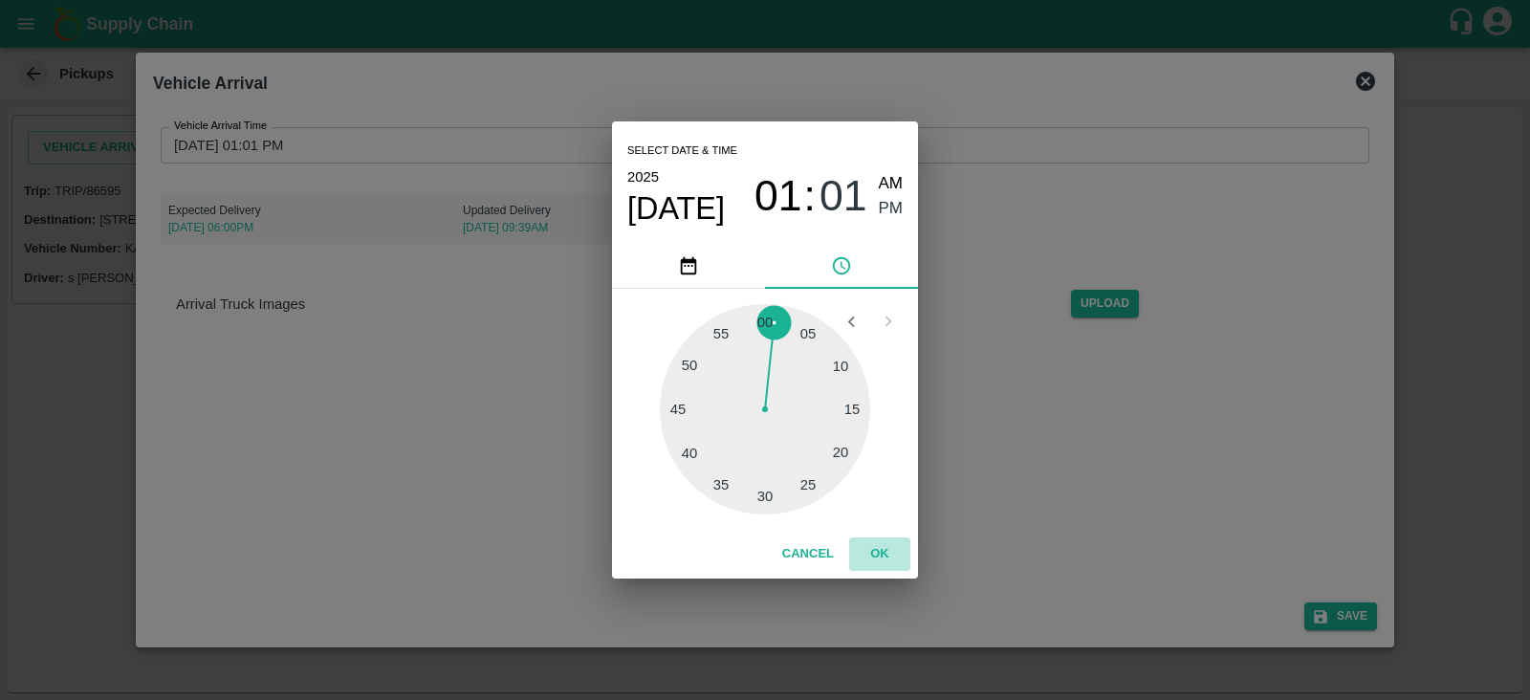  I want to click on button: Cancel, so click(808, 554).